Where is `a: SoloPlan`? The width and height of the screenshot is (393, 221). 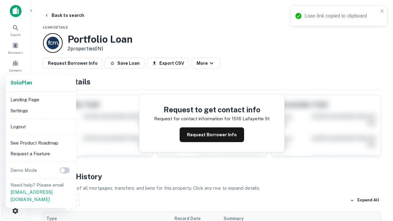
a: SoloPlan is located at coordinates (21, 83).